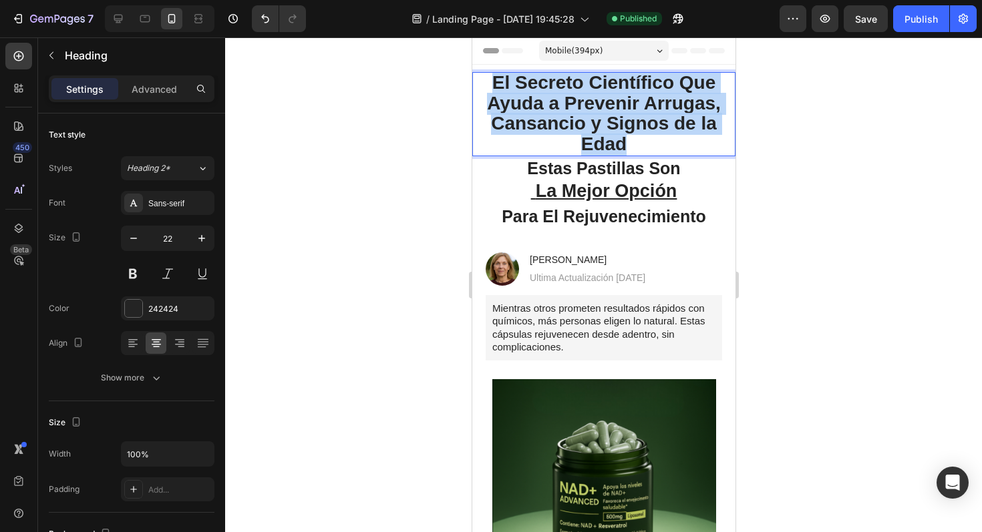  I want to click on button: 7, so click(52, 19).